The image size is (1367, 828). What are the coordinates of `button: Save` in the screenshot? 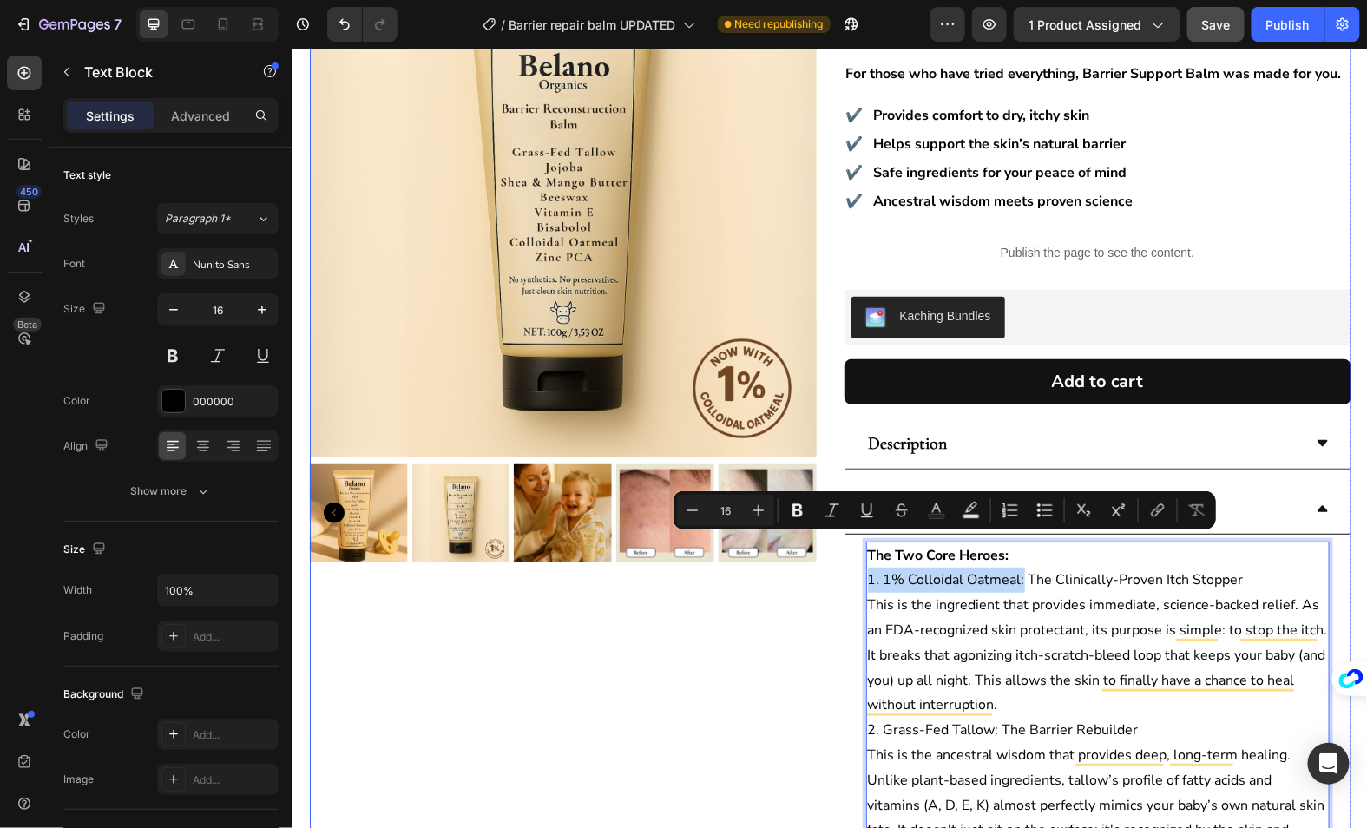 It's located at (1216, 24).